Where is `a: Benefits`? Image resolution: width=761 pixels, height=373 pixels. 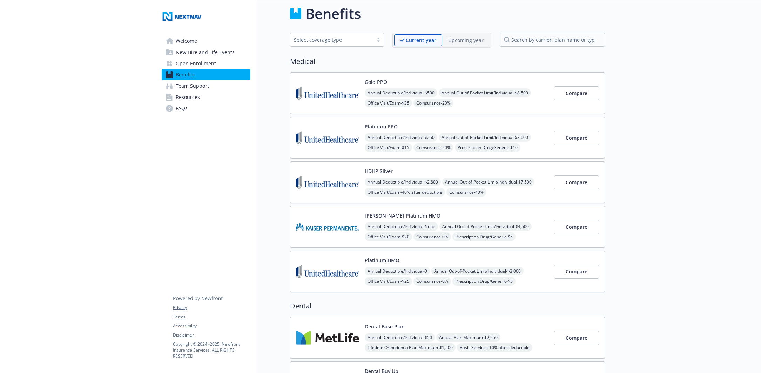
a: Benefits is located at coordinates (206, 75).